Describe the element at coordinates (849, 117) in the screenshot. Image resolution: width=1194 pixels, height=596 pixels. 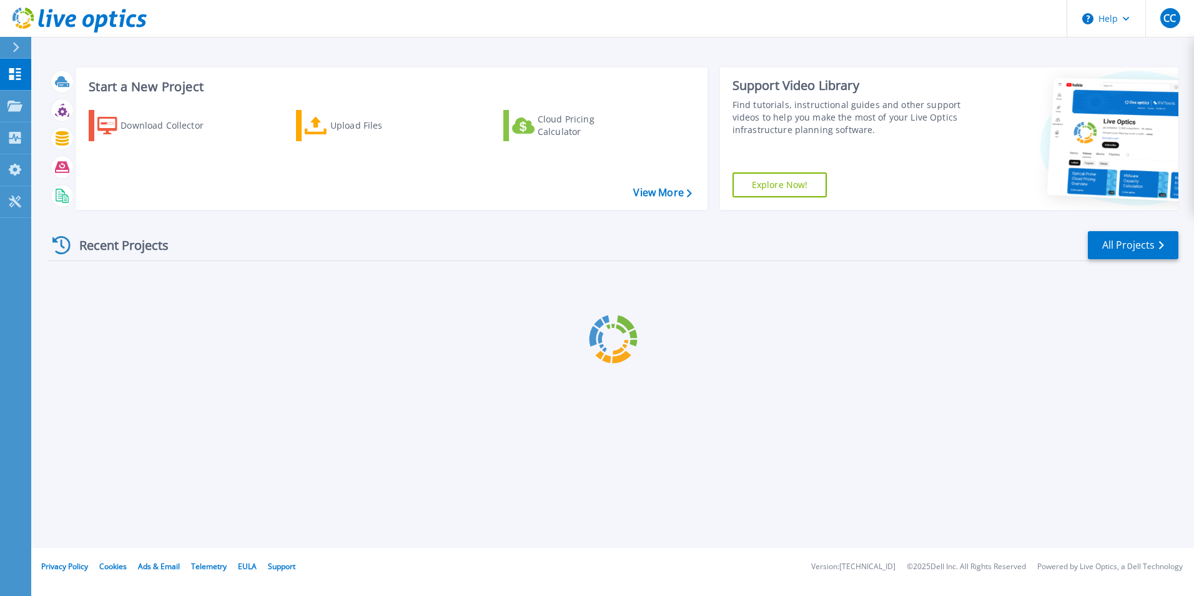
I see `div: Find tutorials, instructional guides and other support videos to help you make the most of your L...` at that location.